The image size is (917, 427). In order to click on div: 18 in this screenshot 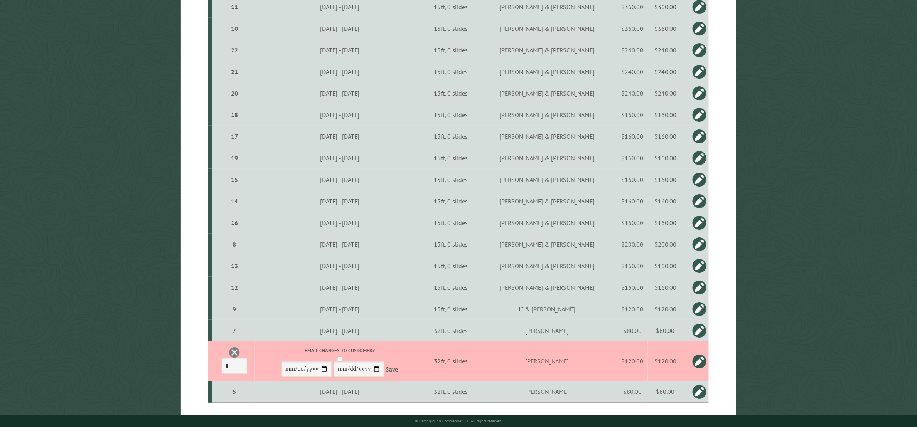, I will do `click(234, 115)`.